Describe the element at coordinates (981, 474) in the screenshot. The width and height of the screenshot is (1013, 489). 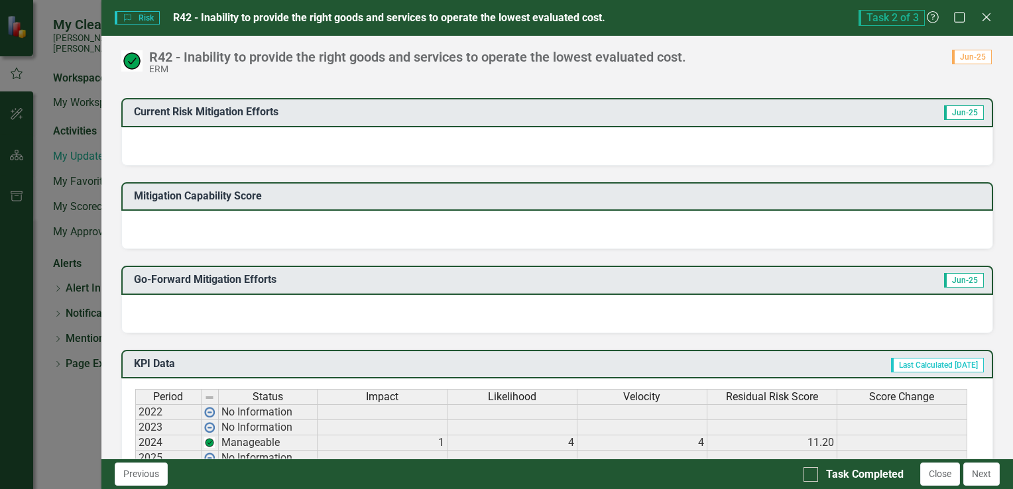
I see `button: Next` at that location.